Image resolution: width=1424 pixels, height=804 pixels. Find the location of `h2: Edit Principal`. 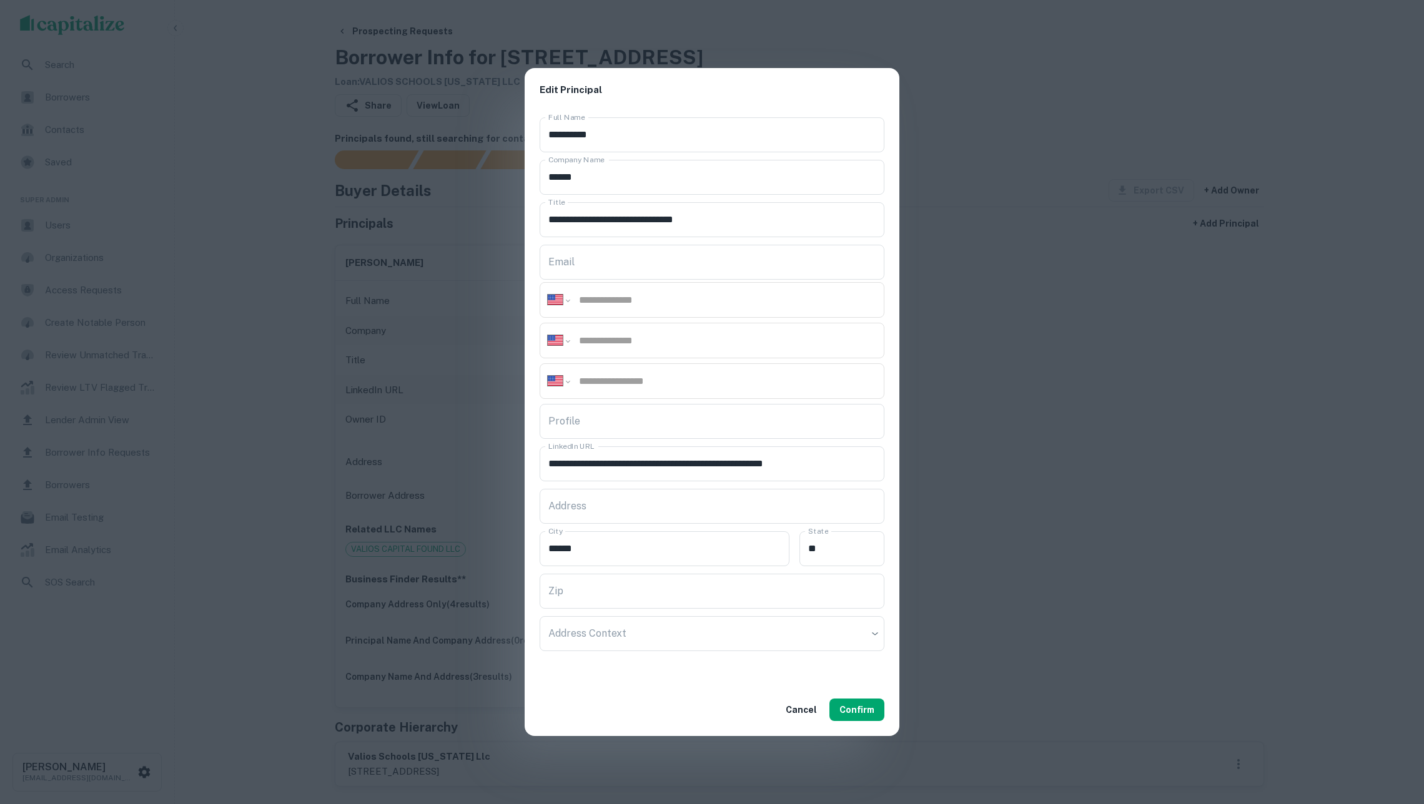

h2: Edit Principal is located at coordinates (712, 90).